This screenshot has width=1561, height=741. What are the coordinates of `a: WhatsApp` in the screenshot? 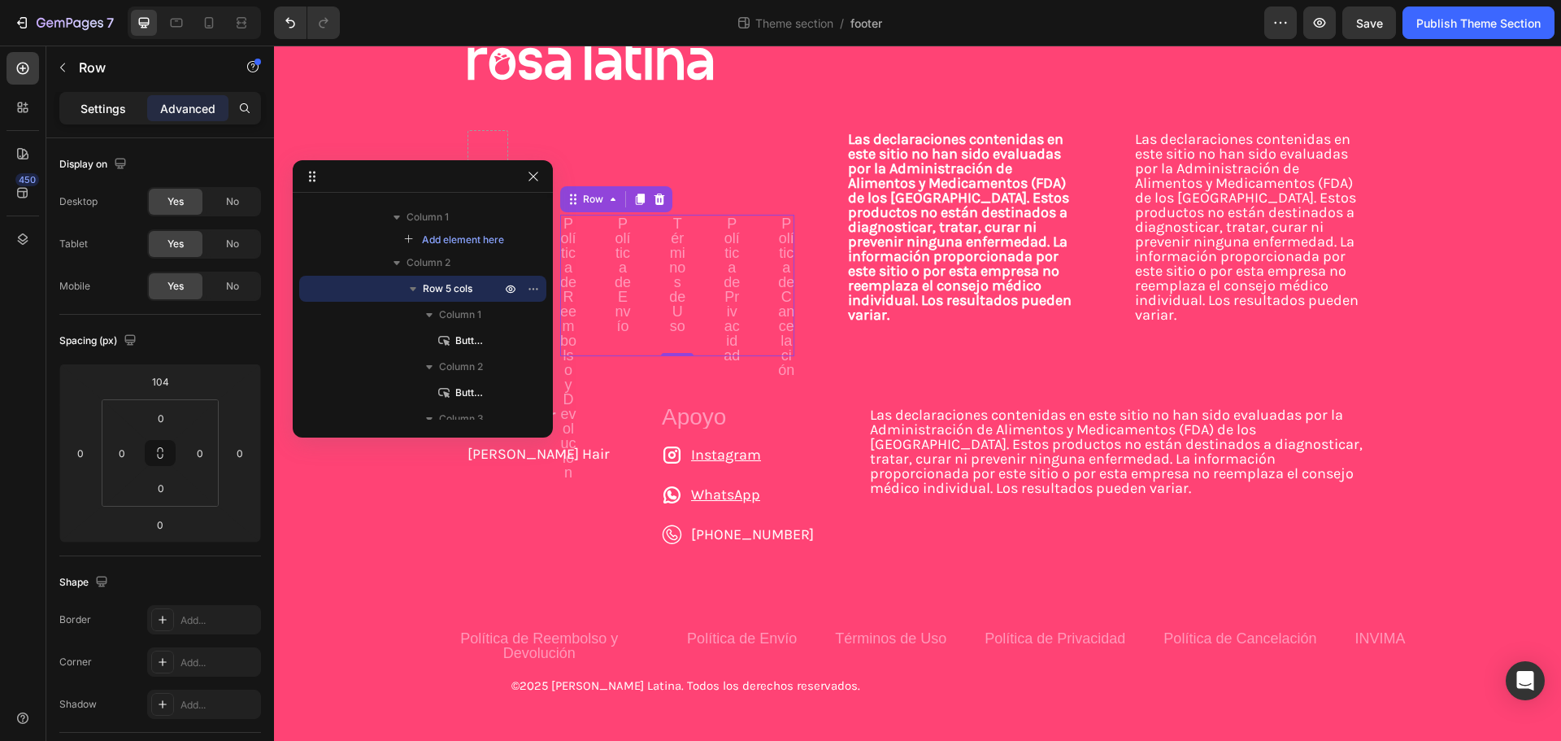 It's located at (451, 449).